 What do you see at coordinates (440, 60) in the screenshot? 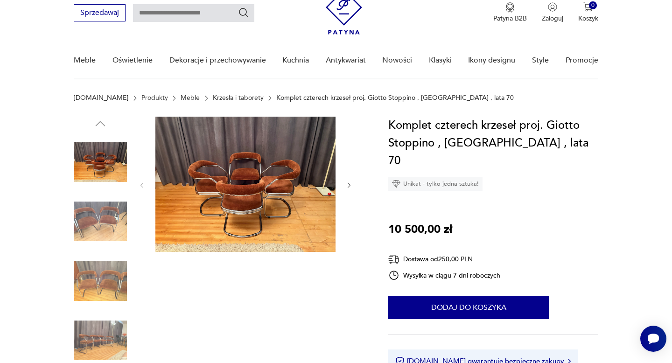
I see `a: Klasyki` at bounding box center [440, 60].